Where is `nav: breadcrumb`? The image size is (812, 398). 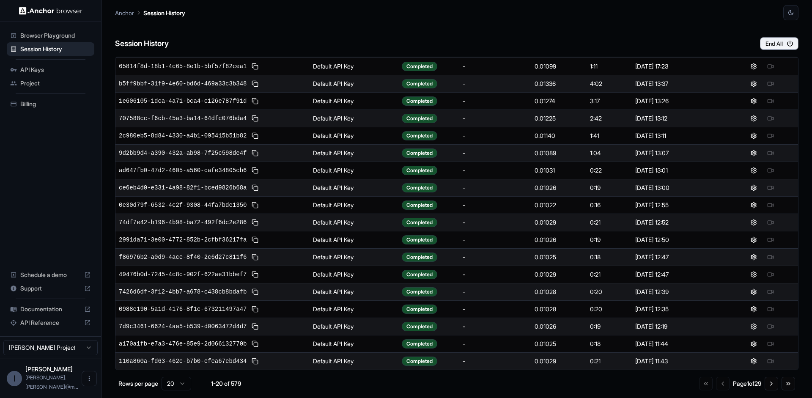
nav: breadcrumb is located at coordinates (150, 13).